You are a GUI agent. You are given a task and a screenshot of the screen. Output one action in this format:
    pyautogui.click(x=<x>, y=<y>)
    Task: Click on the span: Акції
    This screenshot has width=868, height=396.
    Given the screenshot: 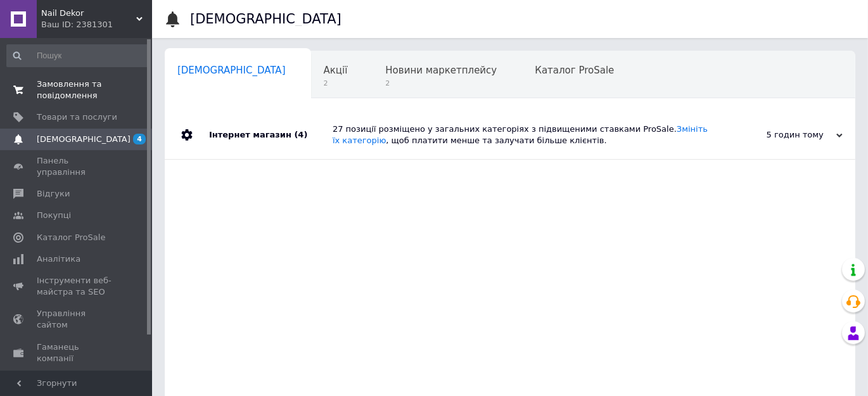 What is the action you would take?
    pyautogui.click(x=336, y=70)
    